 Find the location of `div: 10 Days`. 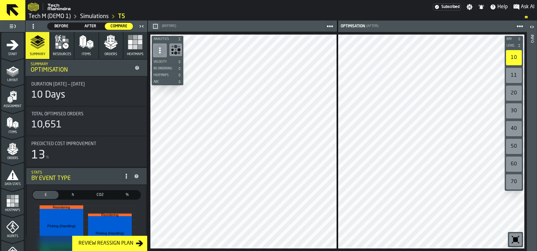

div: 10 Days is located at coordinates (48, 95).